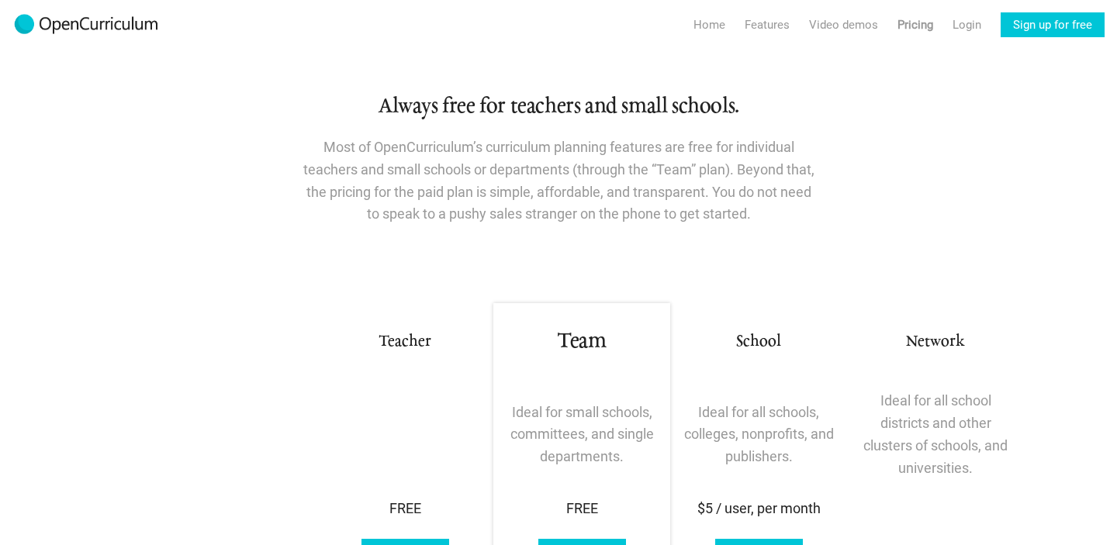  I want to click on h3: Network, so click(936, 342).